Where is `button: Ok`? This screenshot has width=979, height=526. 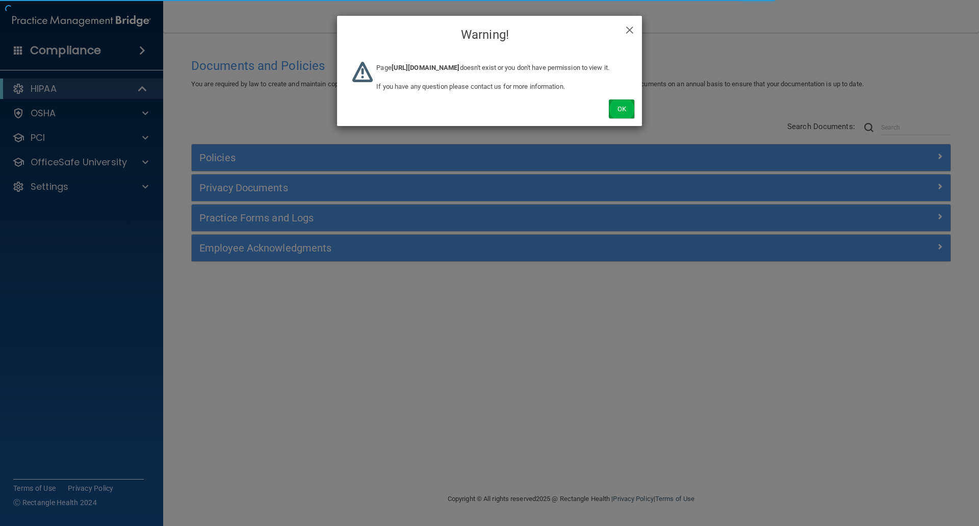 button: Ok is located at coordinates (622, 109).